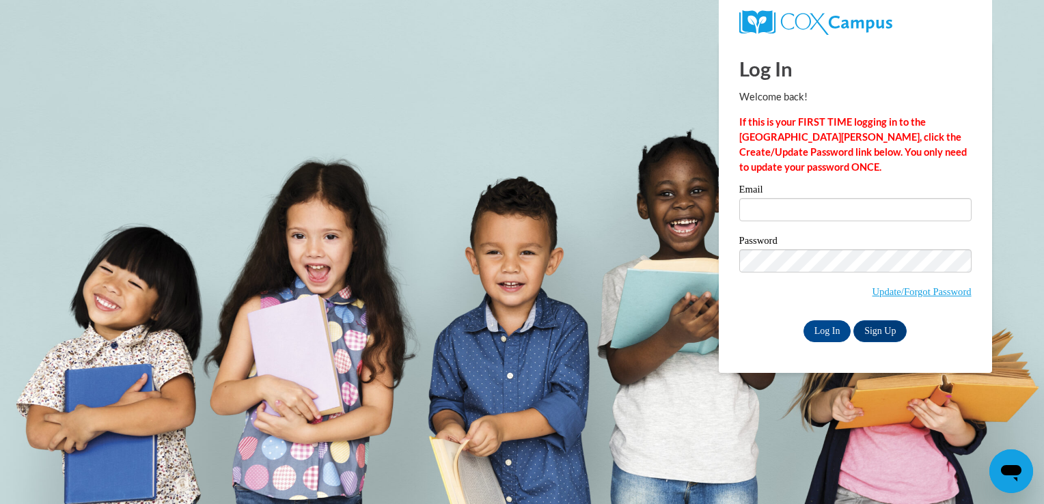  Describe the element at coordinates (827, 331) in the screenshot. I see `input: Log In` at that location.